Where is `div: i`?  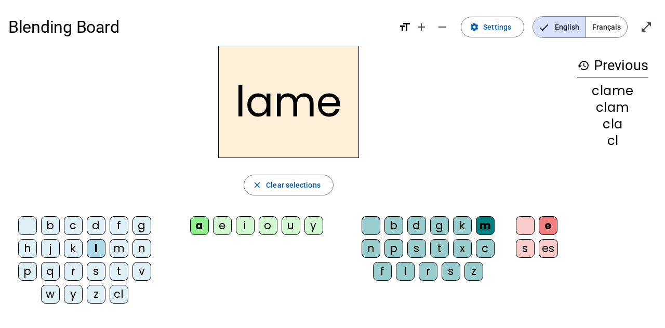 div: i is located at coordinates (245, 226).